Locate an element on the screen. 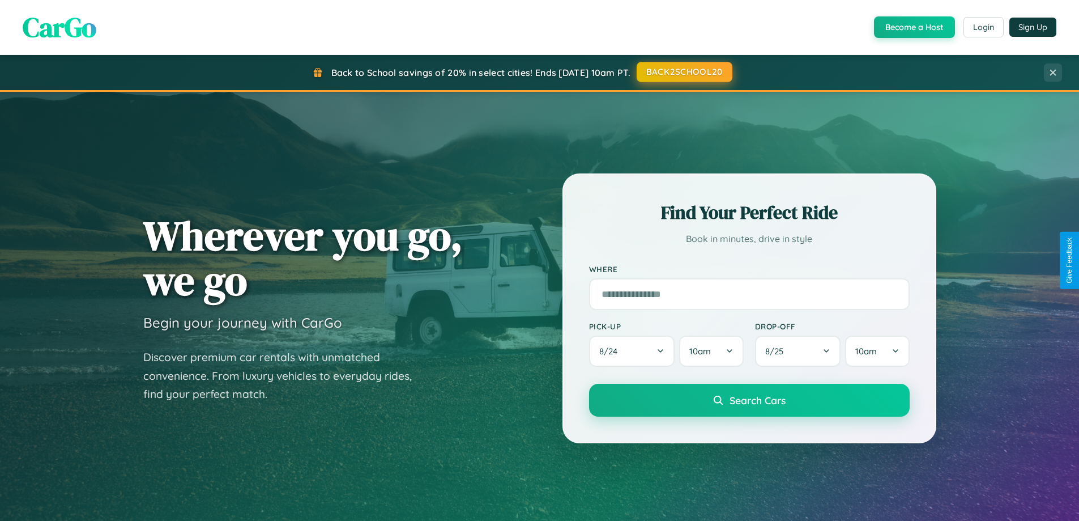 This screenshot has width=1079, height=521. h1: Wherever you go, we go is located at coordinates (303, 258).